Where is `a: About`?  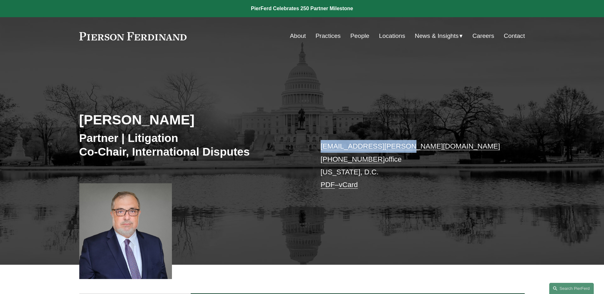 a: About is located at coordinates (298, 36).